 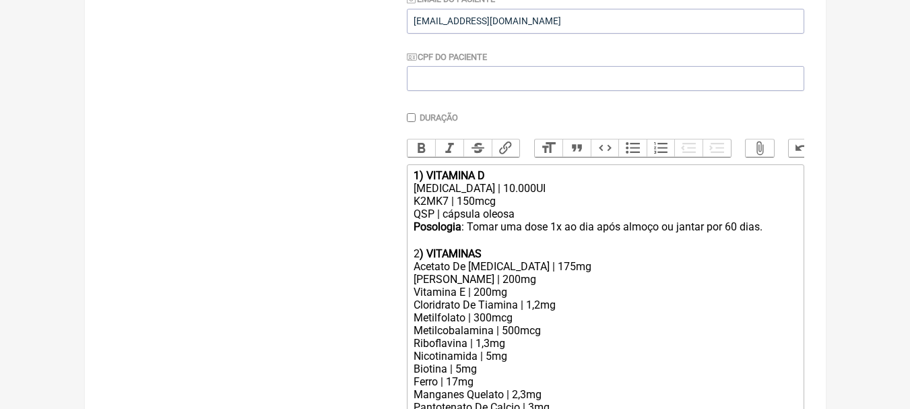 I want to click on div: Cloridrato De Tiamina | 1,2mg, so click(x=605, y=305).